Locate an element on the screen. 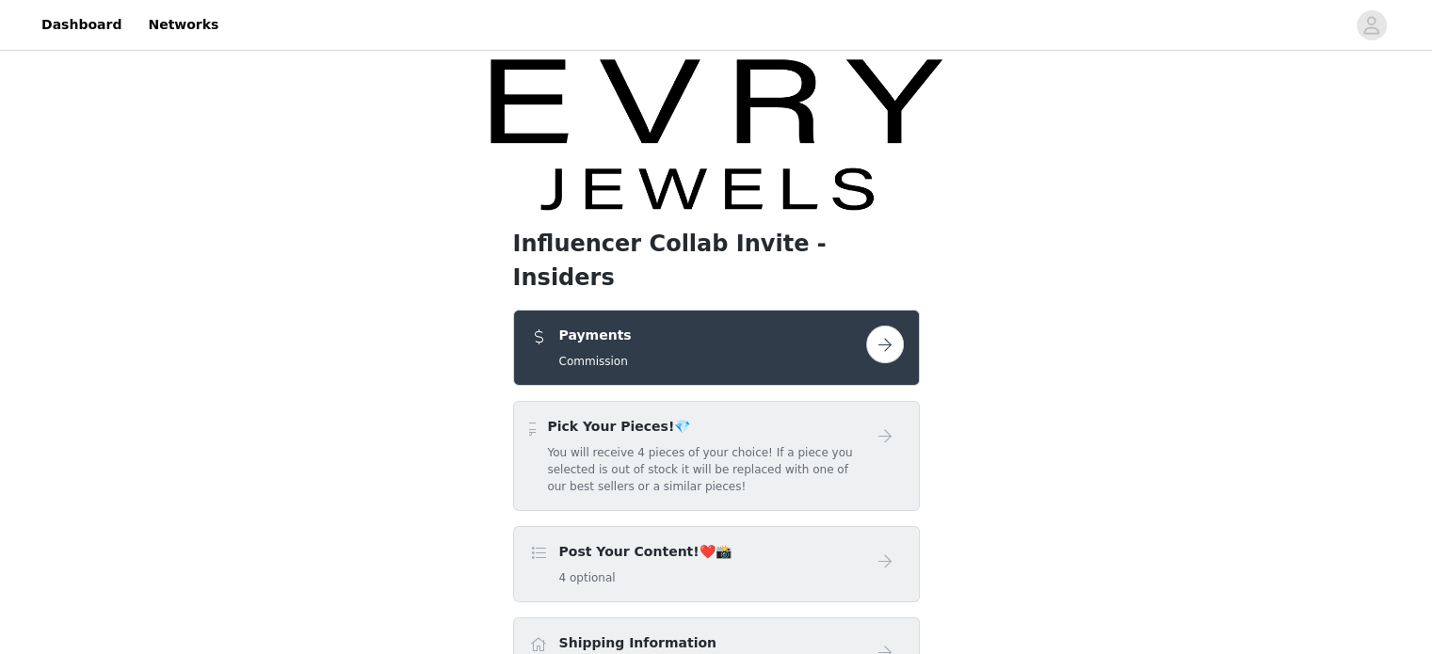 This screenshot has height=654, width=1432. img: campaign image is located at coordinates (717, 133).